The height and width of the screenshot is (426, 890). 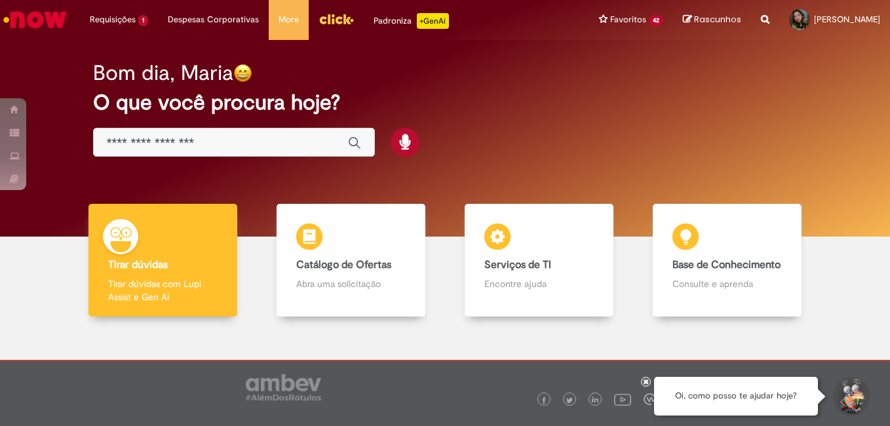 What do you see at coordinates (650, 399) in the screenshot?
I see `img: logo_footer_workplace.png` at bounding box center [650, 399].